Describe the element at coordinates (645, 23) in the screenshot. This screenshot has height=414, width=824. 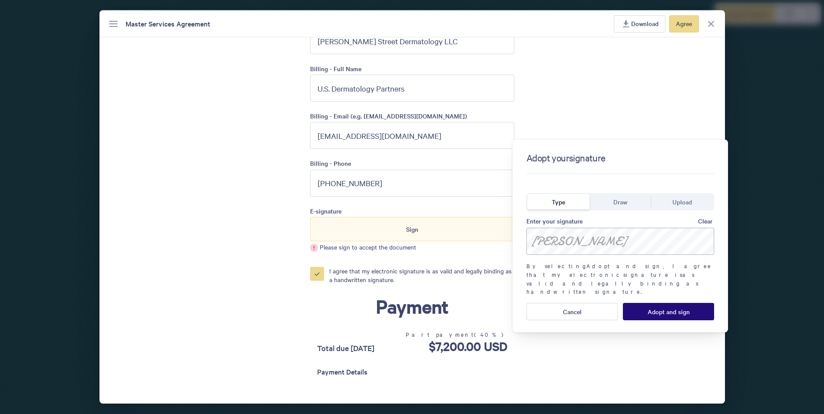
I see `span: Download` at that location.